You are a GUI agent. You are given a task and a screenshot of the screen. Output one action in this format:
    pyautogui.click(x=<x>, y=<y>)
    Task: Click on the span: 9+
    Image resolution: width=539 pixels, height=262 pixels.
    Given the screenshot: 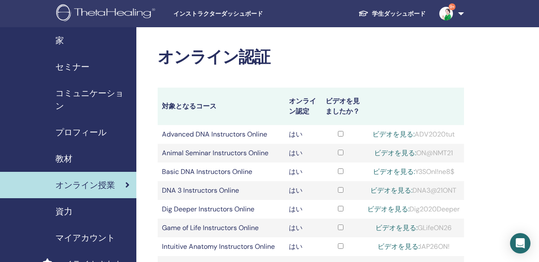 What is the action you would take?
    pyautogui.click(x=452, y=7)
    